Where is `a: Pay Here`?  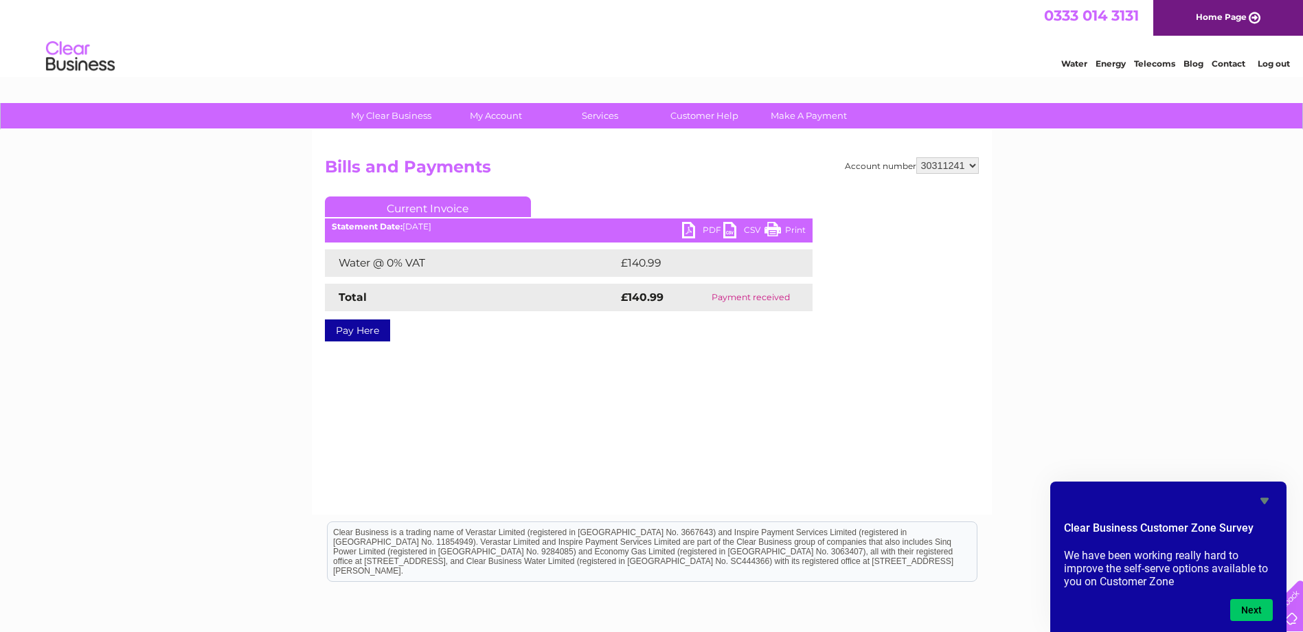 a: Pay Here is located at coordinates (357, 330).